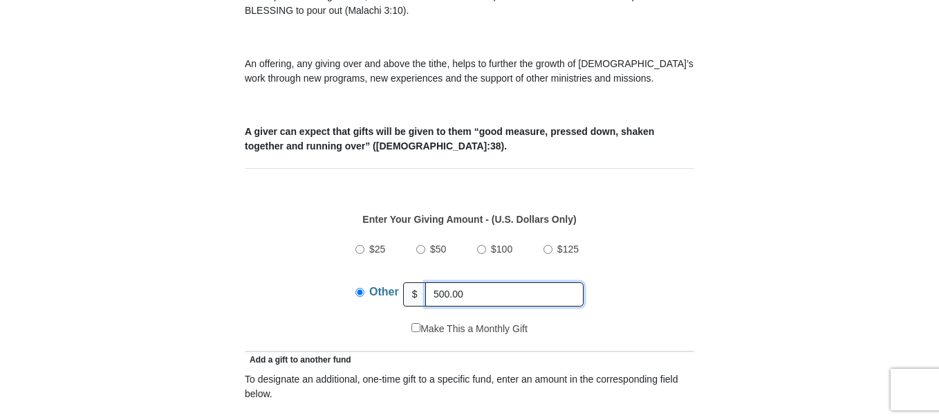 The height and width of the screenshot is (420, 939). What do you see at coordinates (469, 387) in the screenshot?
I see `div: To designate an additional, one-time gift to a specific fund, enter an amount in the correspondin...` at bounding box center [469, 387].